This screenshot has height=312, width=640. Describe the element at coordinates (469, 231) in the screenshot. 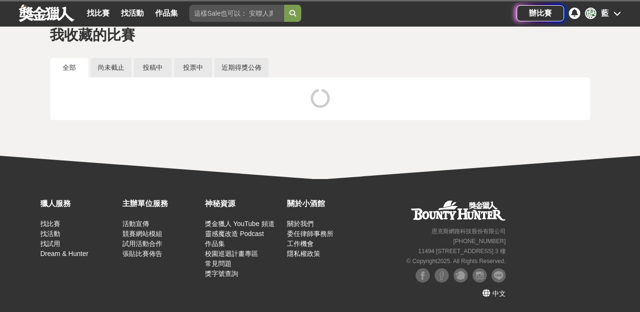

I see `small: 恩克斯網路科技股份有限公司` at that location.